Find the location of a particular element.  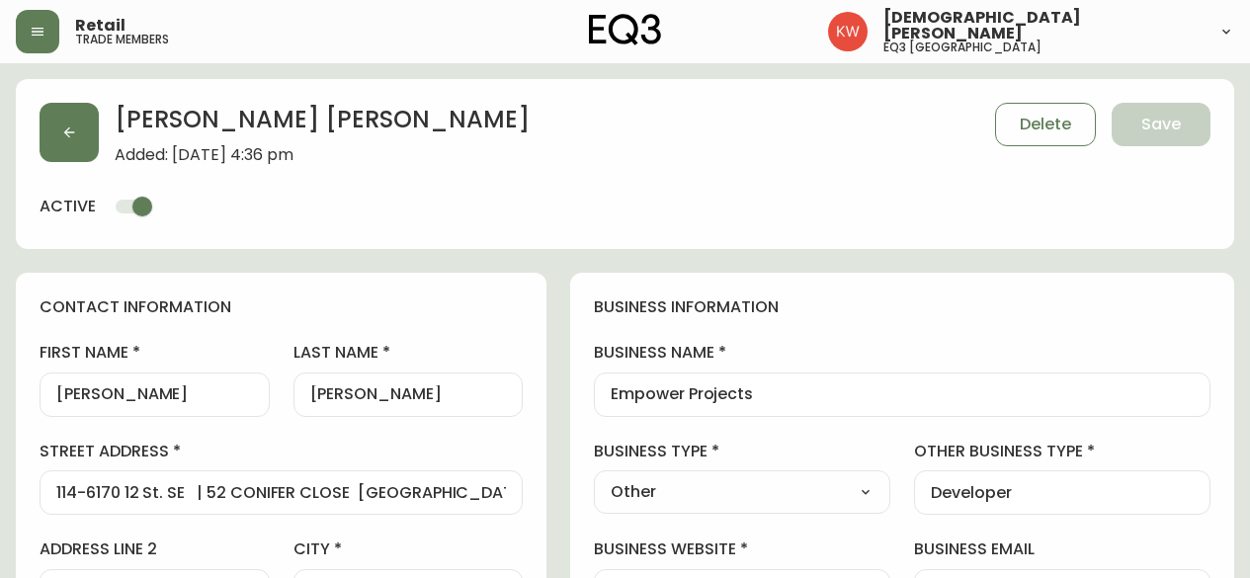

label: business website is located at coordinates (742, 549).